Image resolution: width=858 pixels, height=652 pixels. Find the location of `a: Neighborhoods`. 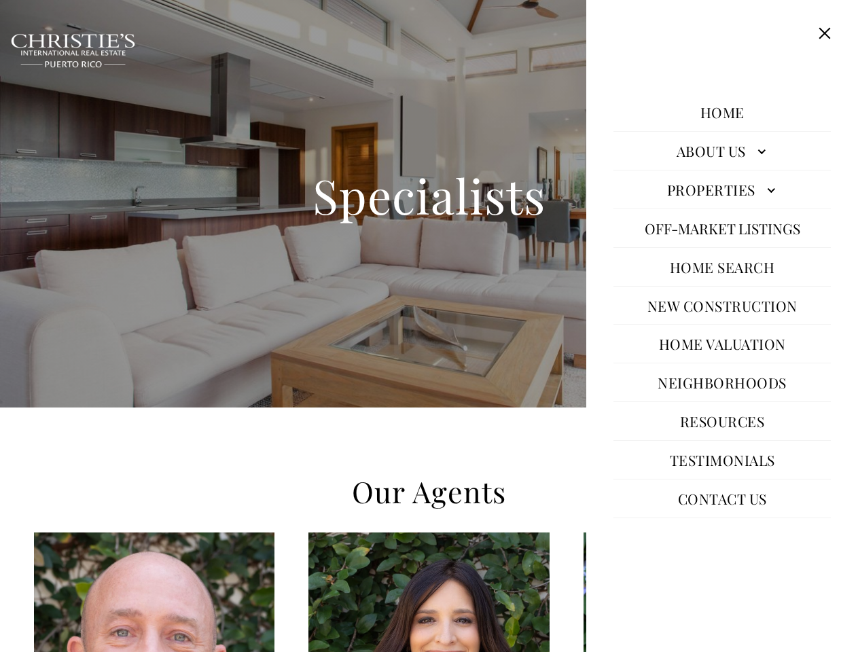

a: Neighborhoods is located at coordinates (722, 382).